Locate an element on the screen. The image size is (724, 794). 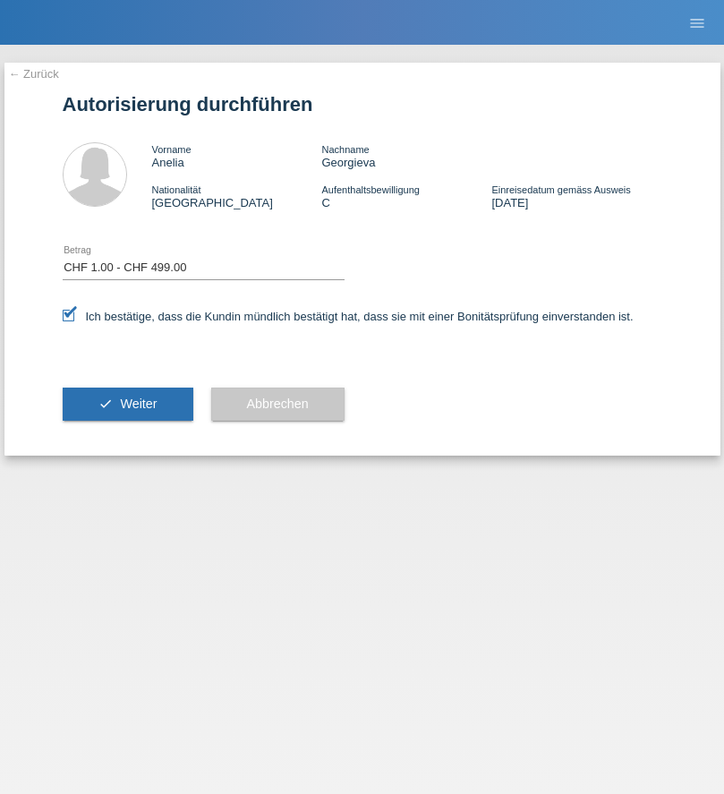
label: Ich bestätige, dass die Kundin mündlich bestätigt hat, dass sie mit einer Bonitätsprüfung einvers... is located at coordinates (348, 316).